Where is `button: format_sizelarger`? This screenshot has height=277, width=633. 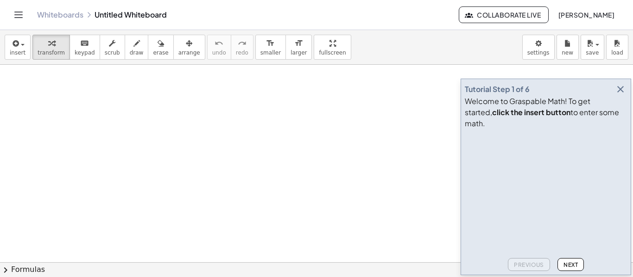 button: format_sizelarger is located at coordinates (298, 47).